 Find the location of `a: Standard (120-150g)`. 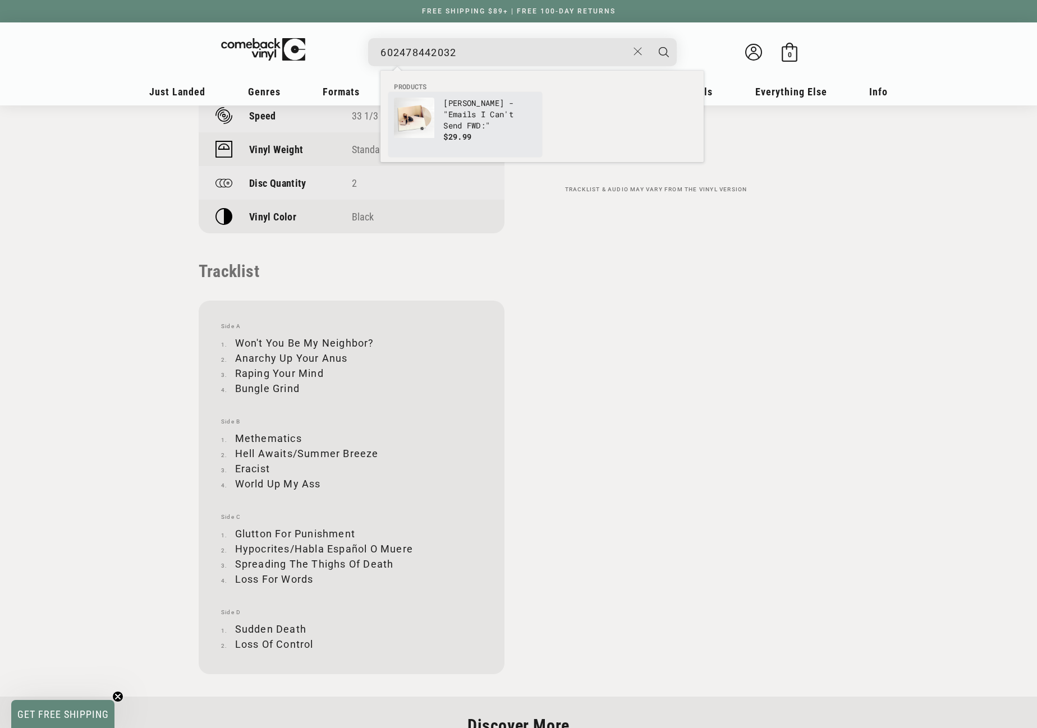

a: Standard (120-150g) is located at coordinates (394, 149).